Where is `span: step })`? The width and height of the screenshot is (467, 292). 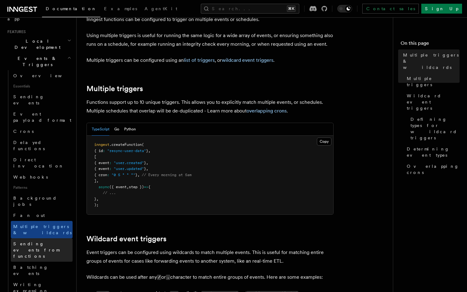 span: step }) is located at coordinates (136, 187).